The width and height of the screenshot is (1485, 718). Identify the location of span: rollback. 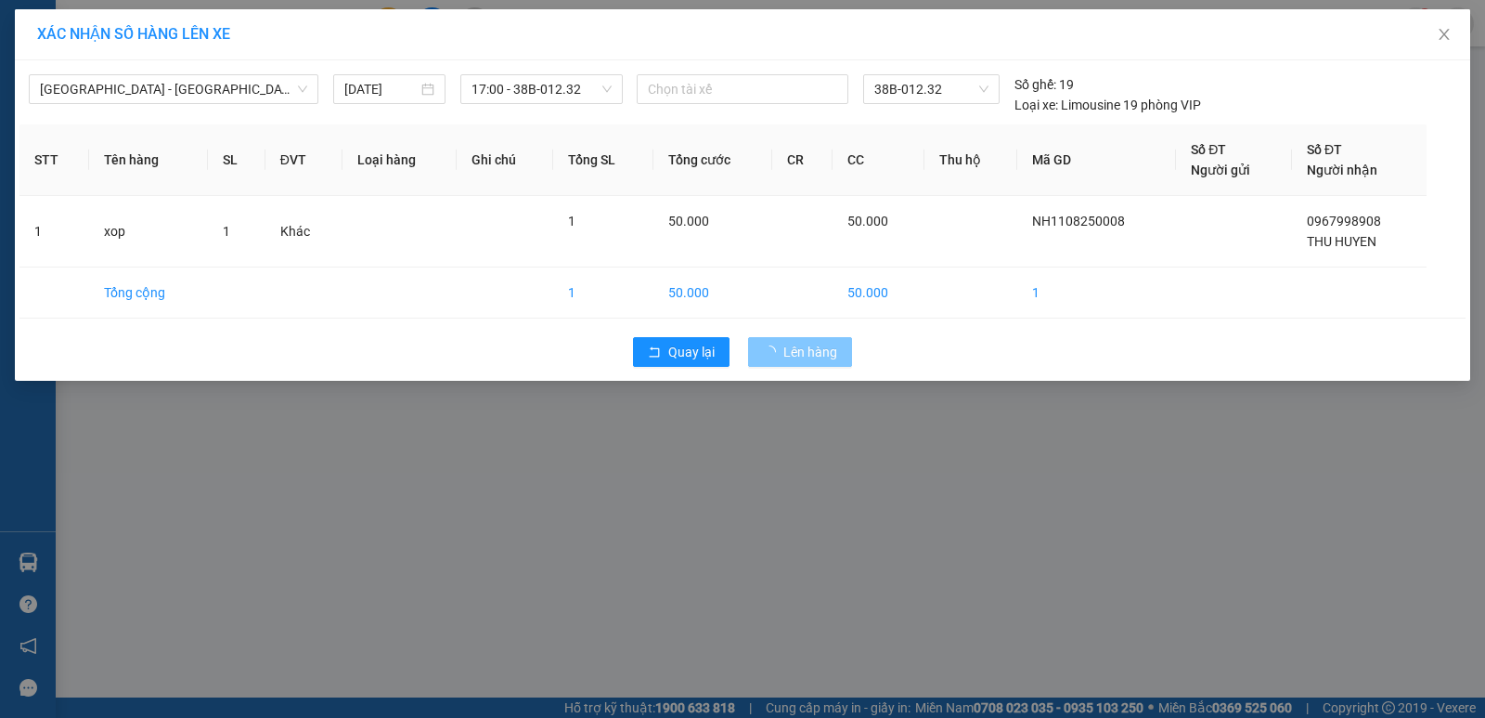
(654, 353).